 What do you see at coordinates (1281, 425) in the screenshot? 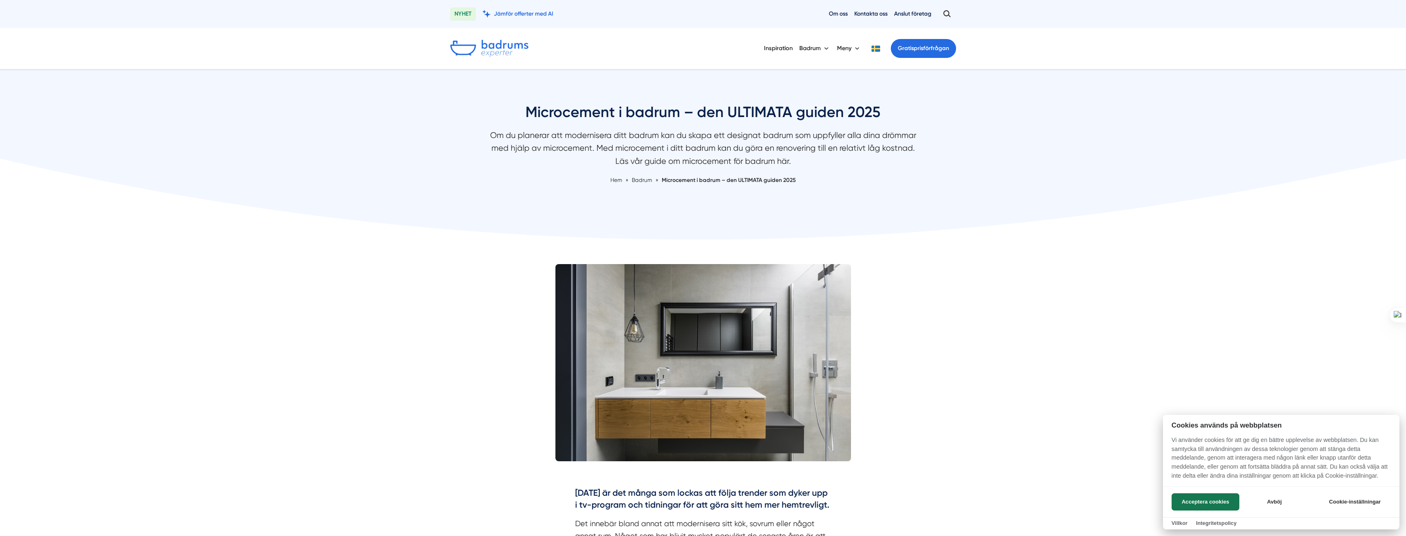
I see `h2: Cookies används på webbplatsen` at bounding box center [1281, 425].